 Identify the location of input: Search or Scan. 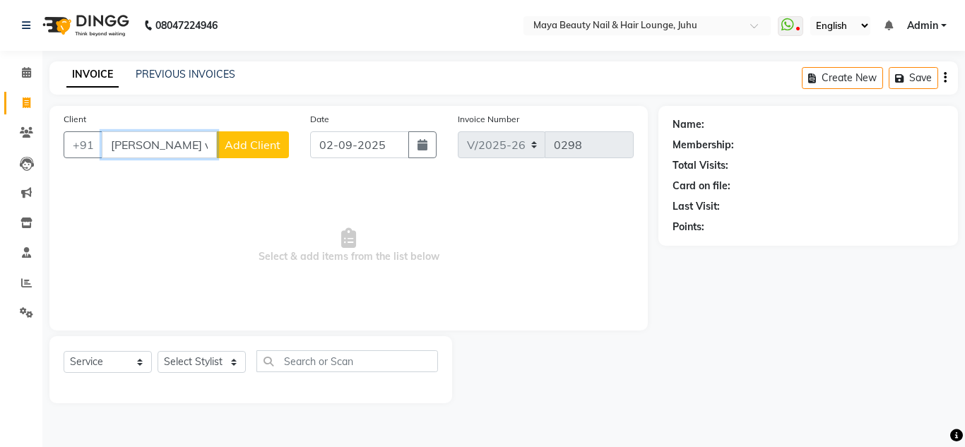
(347, 361).